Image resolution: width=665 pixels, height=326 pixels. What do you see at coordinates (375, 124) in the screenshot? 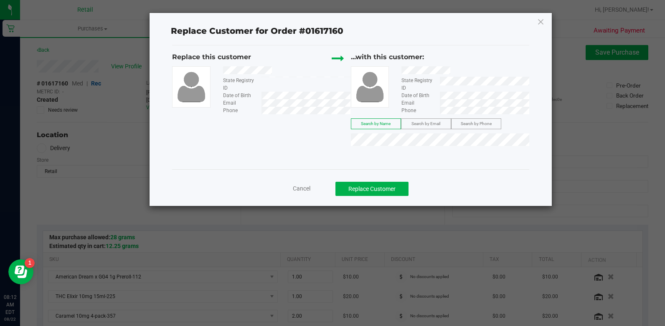
I see `span: Search by Name` at bounding box center [375, 124].